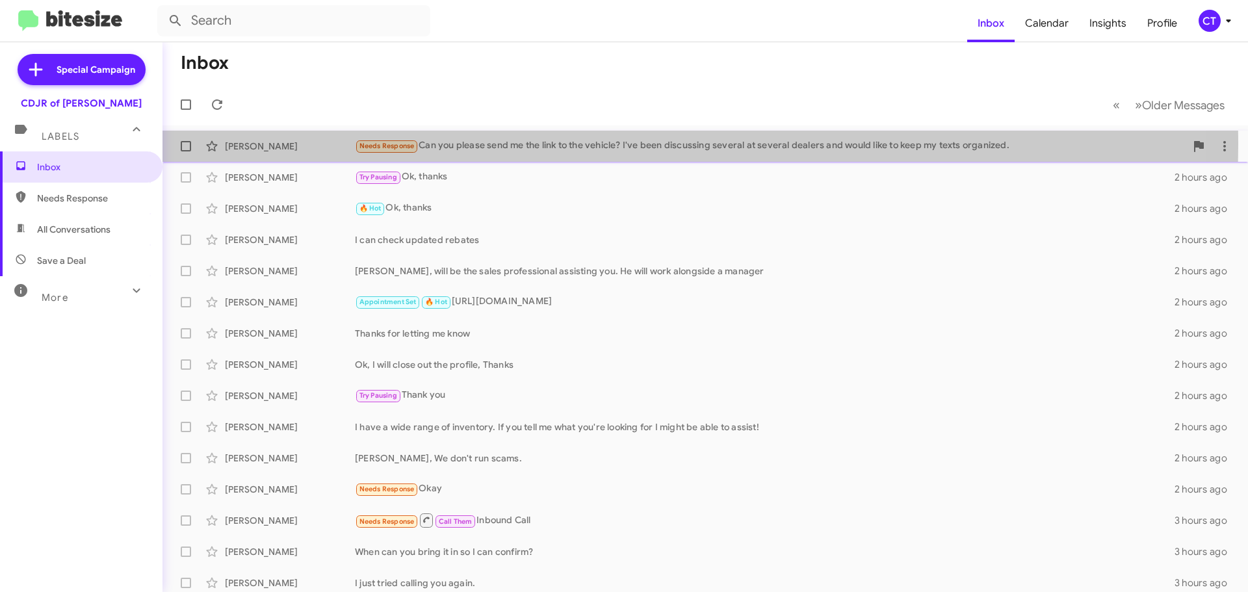  Describe the element at coordinates (1047, 23) in the screenshot. I see `span: Calendar` at that location.